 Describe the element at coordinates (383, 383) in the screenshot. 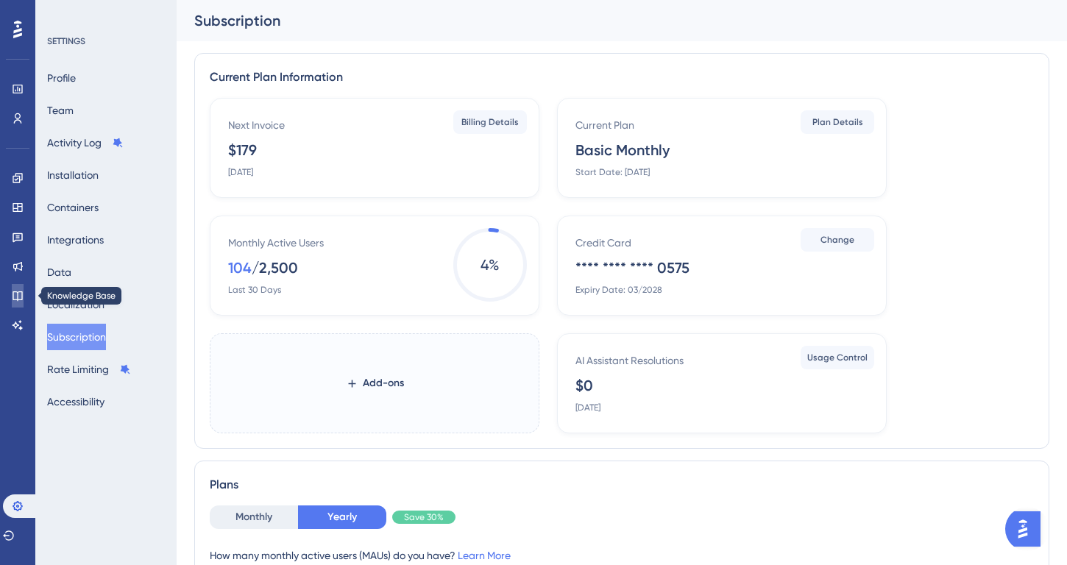

I see `span: Add-ons` at that location.